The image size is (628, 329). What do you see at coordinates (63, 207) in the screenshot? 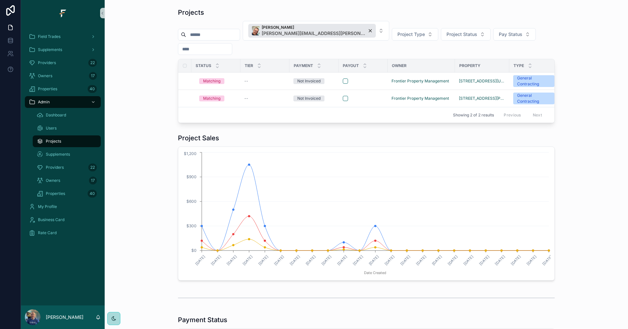
I see `a: My Profile` at bounding box center [63, 207].